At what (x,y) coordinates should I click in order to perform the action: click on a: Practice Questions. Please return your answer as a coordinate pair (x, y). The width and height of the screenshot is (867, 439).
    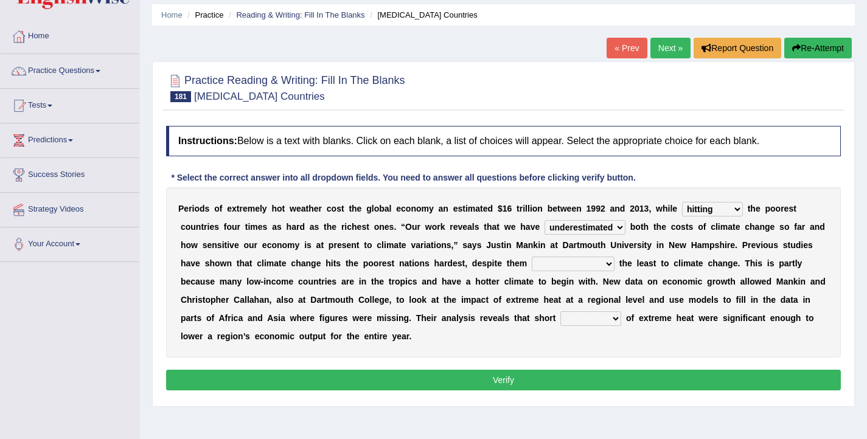
    Looking at the image, I should click on (70, 69).